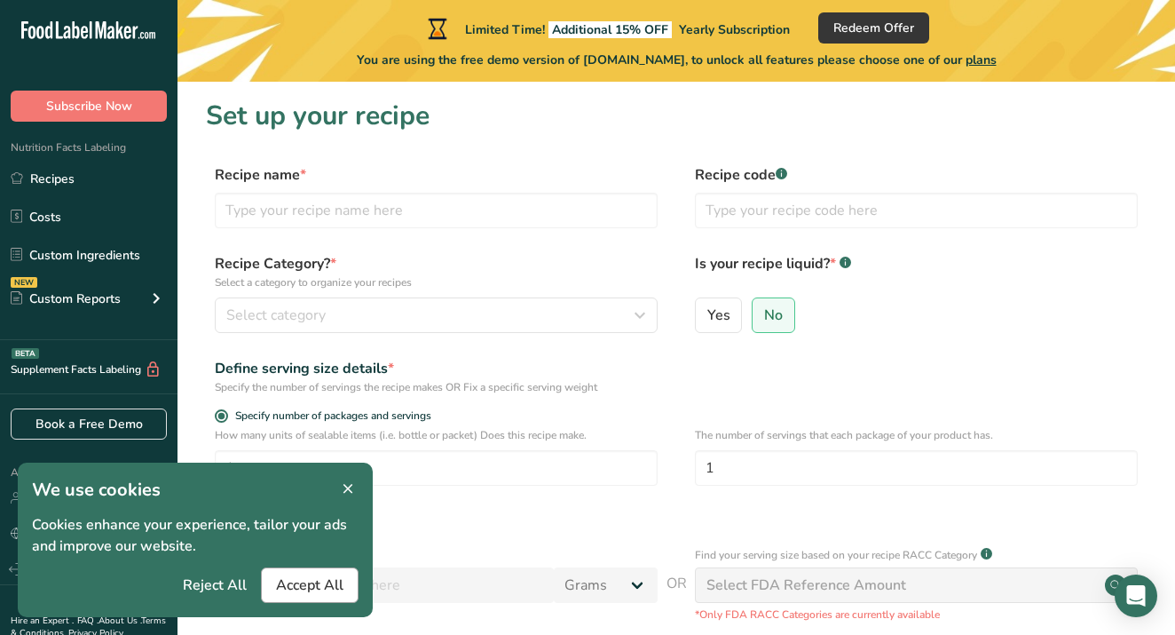 The height and width of the screenshot is (635, 1175). I want to click on p: Cookies enhance your experience, tailor your ads and improve our website., so click(195, 535).